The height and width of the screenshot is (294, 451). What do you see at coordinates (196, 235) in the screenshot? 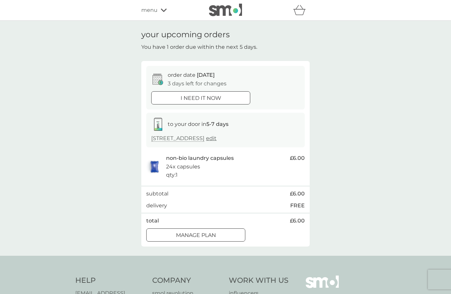
I see `button: Manage plan` at bounding box center [196, 235].